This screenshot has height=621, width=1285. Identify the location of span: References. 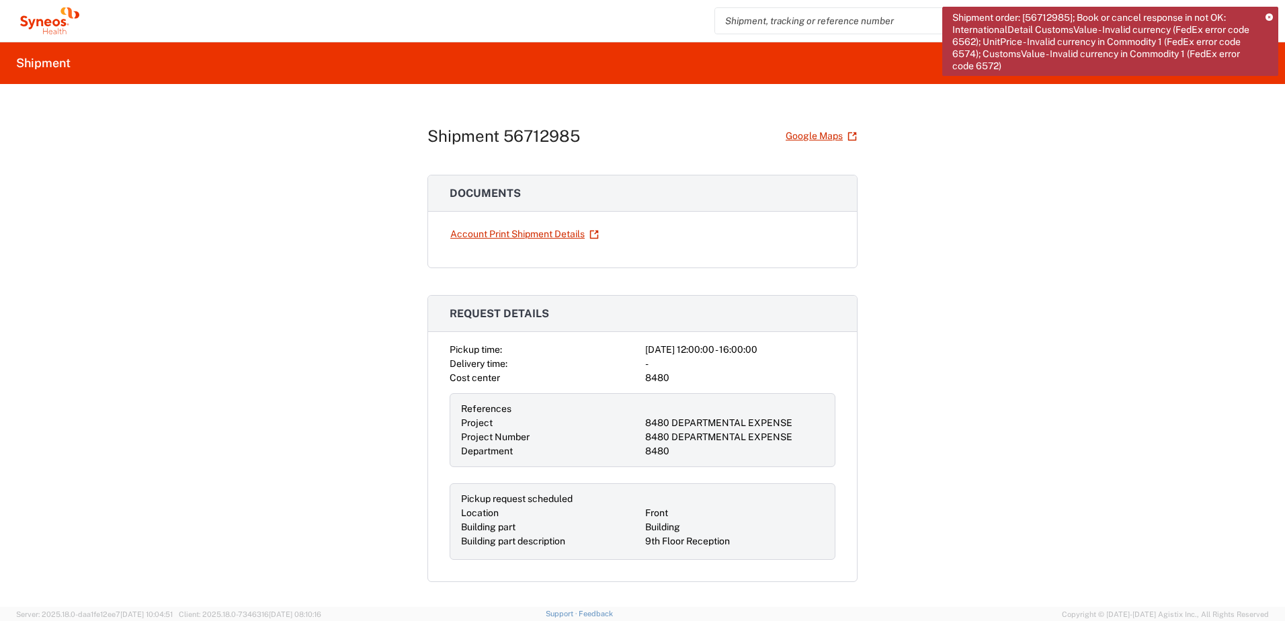
(486, 409).